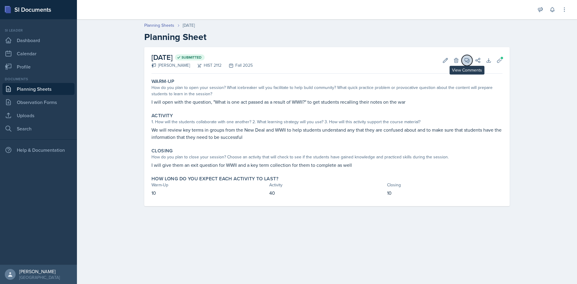 This screenshot has width=577, height=284. What do you see at coordinates (38, 30) in the screenshot?
I see `div: Si leader` at bounding box center [38, 30].